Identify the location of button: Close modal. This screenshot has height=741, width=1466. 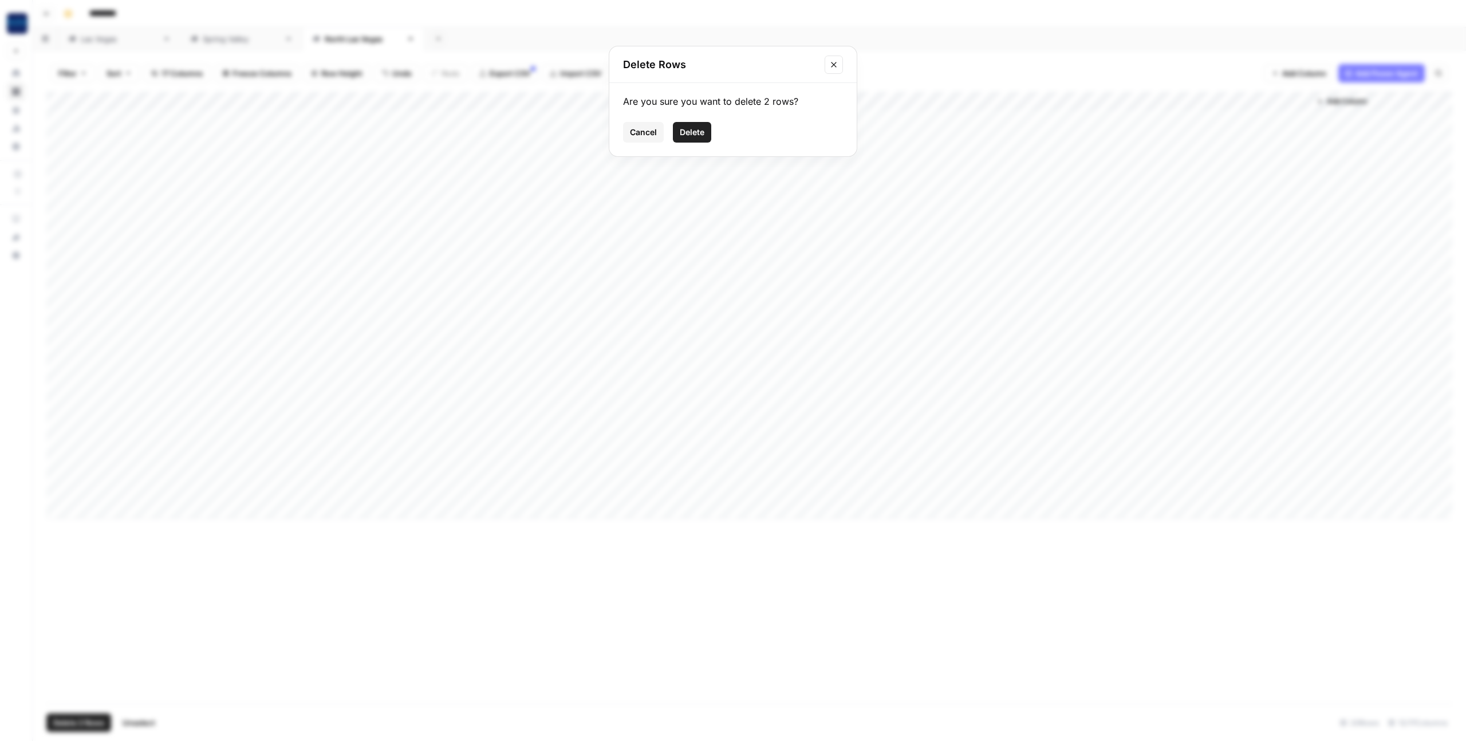
(834, 65).